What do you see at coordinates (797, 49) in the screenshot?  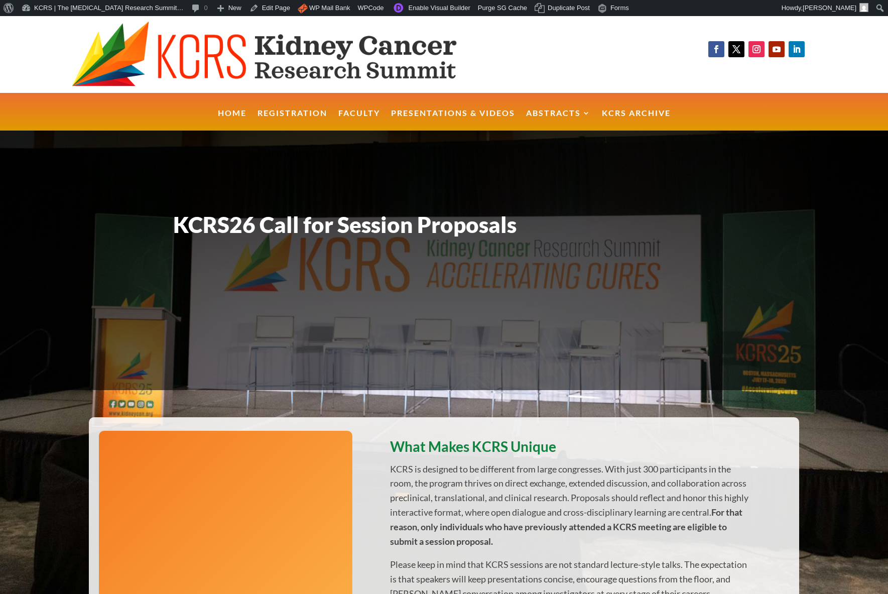 I see `a: Follow on LinkedIn` at bounding box center [797, 49].